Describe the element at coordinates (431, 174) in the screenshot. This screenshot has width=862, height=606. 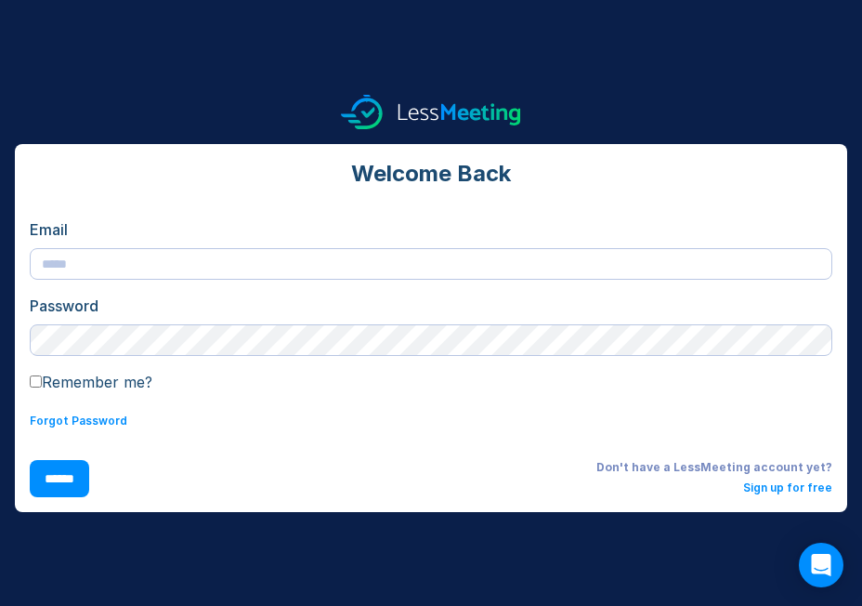
I see `div: Welcome Back` at that location.